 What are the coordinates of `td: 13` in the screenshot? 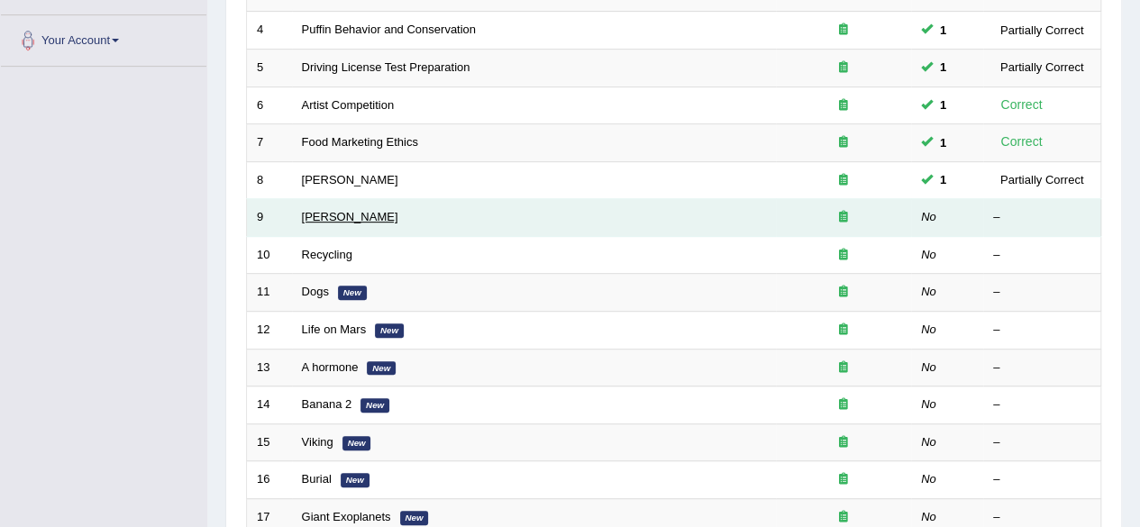 It's located at (269, 368).